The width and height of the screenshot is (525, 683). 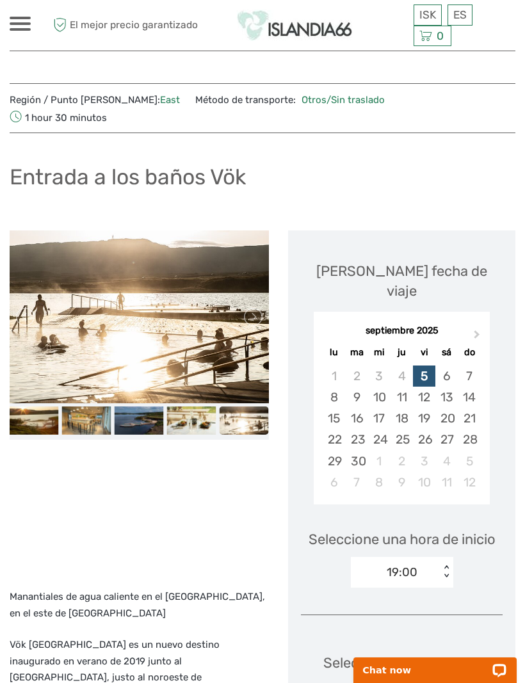 What do you see at coordinates (424, 397) in the screenshot?
I see `div: Choose viernes, 12 de septiembre de 2025` at bounding box center [424, 397].